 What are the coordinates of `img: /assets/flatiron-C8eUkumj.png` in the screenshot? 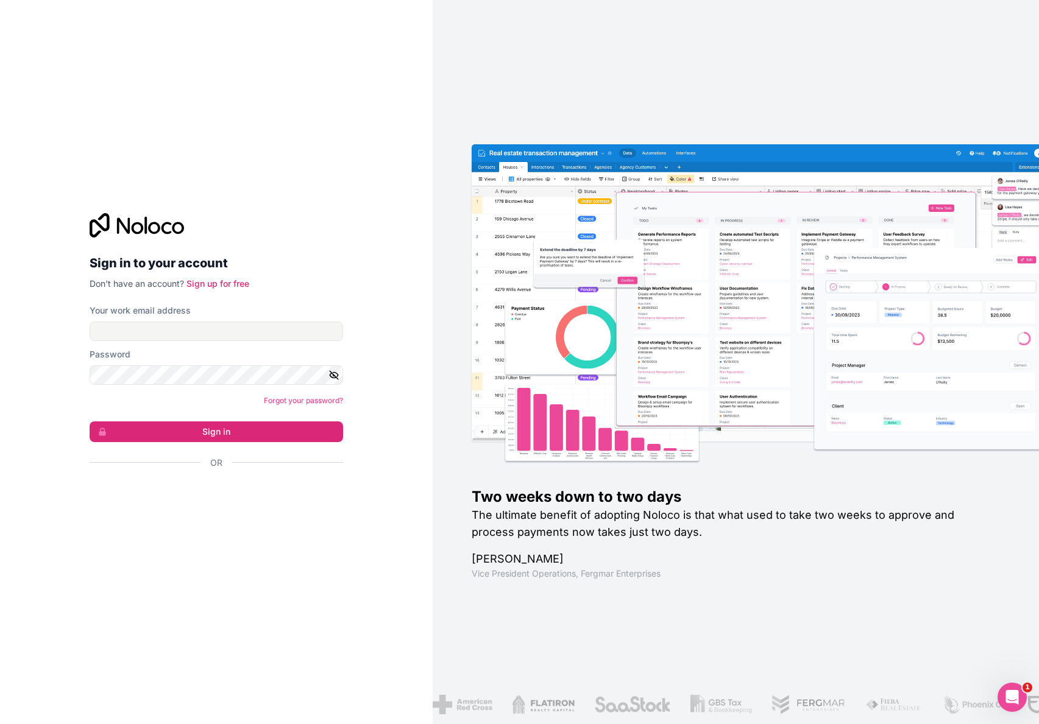 It's located at (543, 705).